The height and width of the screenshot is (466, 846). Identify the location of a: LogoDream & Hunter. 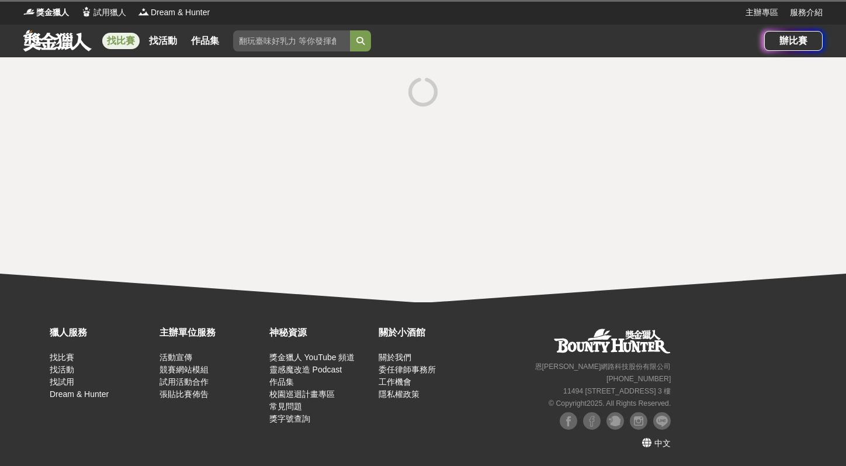
(174, 12).